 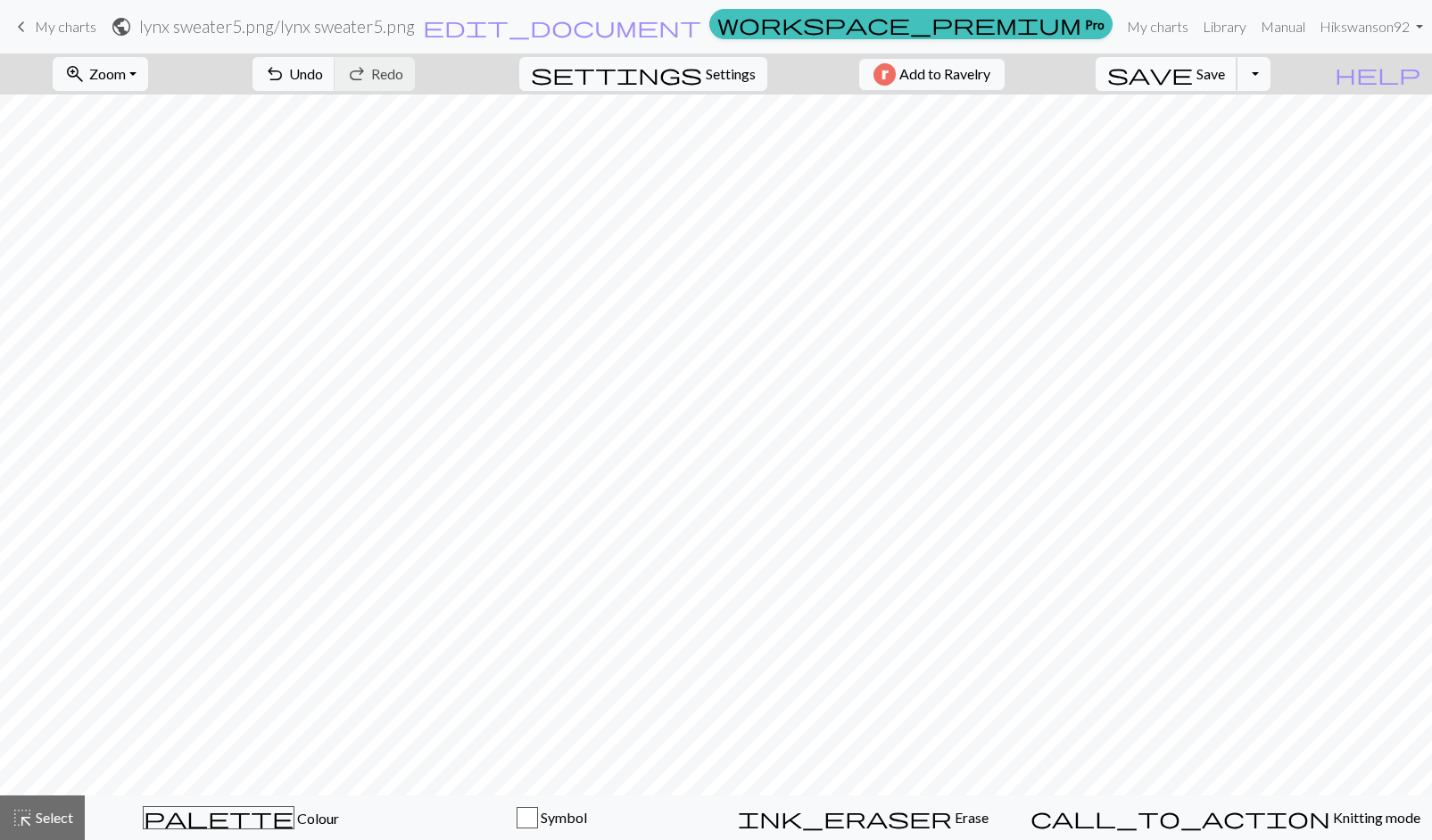 I want to click on span: Settings, so click(x=731, y=74).